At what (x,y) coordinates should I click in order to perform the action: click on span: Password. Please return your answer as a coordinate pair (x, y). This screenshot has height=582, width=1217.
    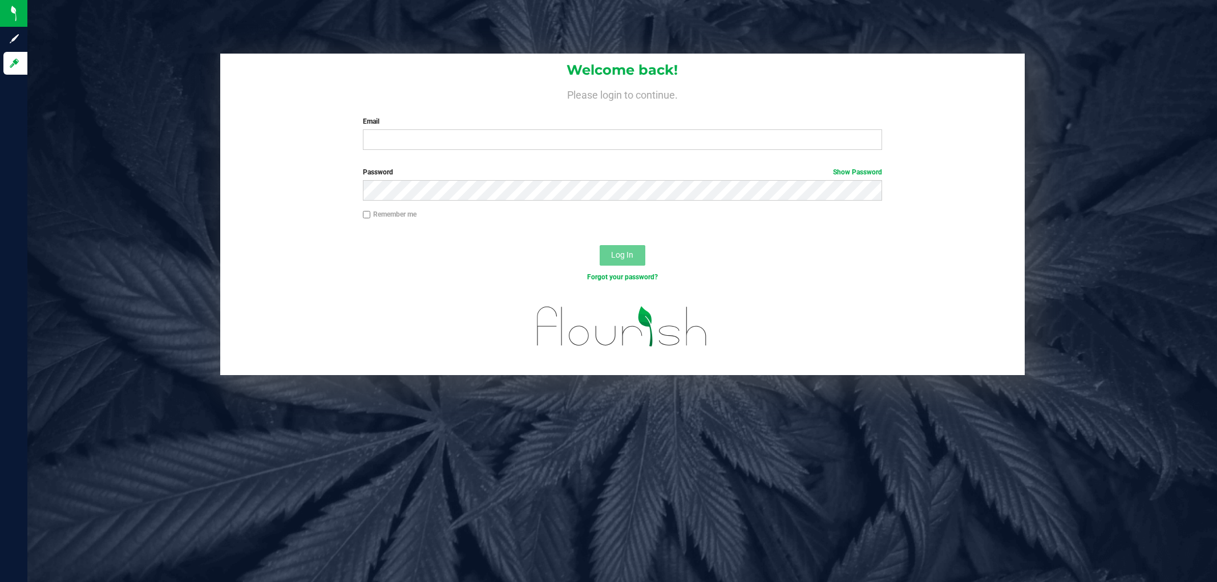
    Looking at the image, I should click on (378, 172).